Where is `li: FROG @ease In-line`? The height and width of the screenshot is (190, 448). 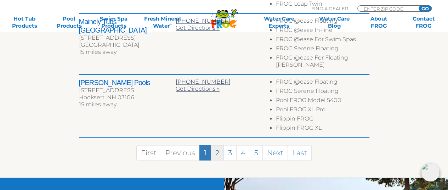 li: FROG @ease In-line is located at coordinates (322, 31).